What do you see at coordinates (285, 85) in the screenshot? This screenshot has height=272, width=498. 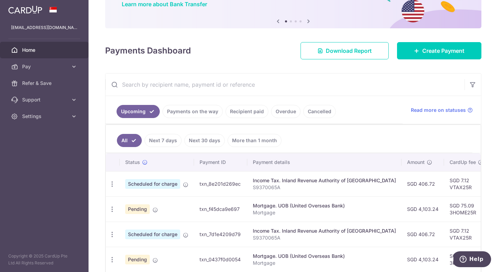 I see `input: Search by recipient name, payment id or reference` at bounding box center [285, 85].